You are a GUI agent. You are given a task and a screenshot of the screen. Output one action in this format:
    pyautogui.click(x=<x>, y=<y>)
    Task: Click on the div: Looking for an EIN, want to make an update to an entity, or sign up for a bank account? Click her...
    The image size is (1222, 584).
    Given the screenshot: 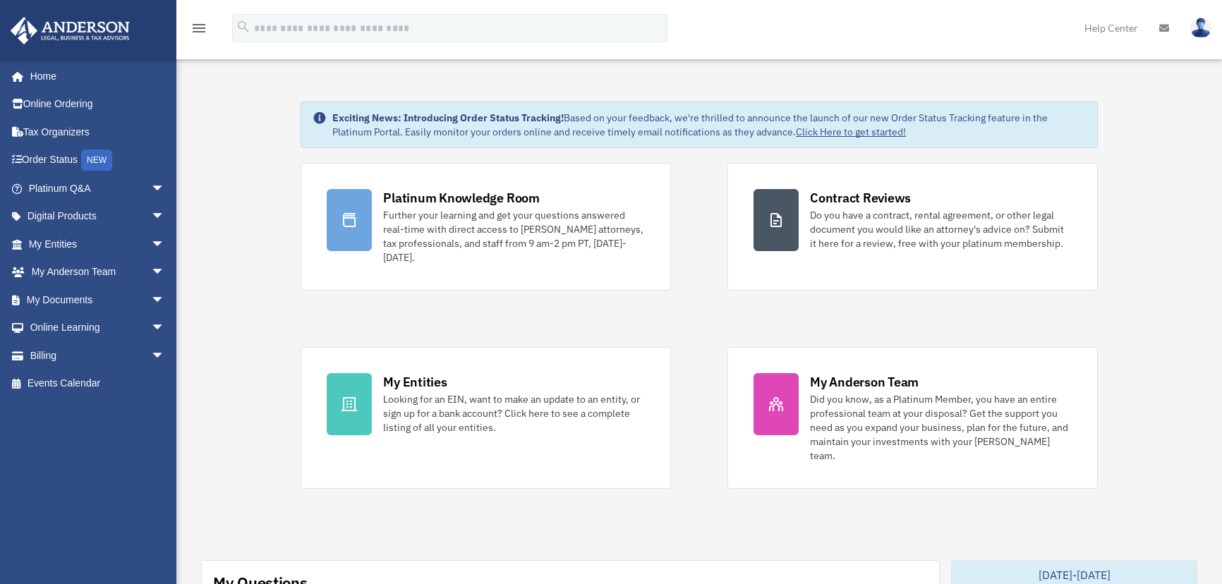 What is the action you would take?
    pyautogui.click(x=514, y=413)
    